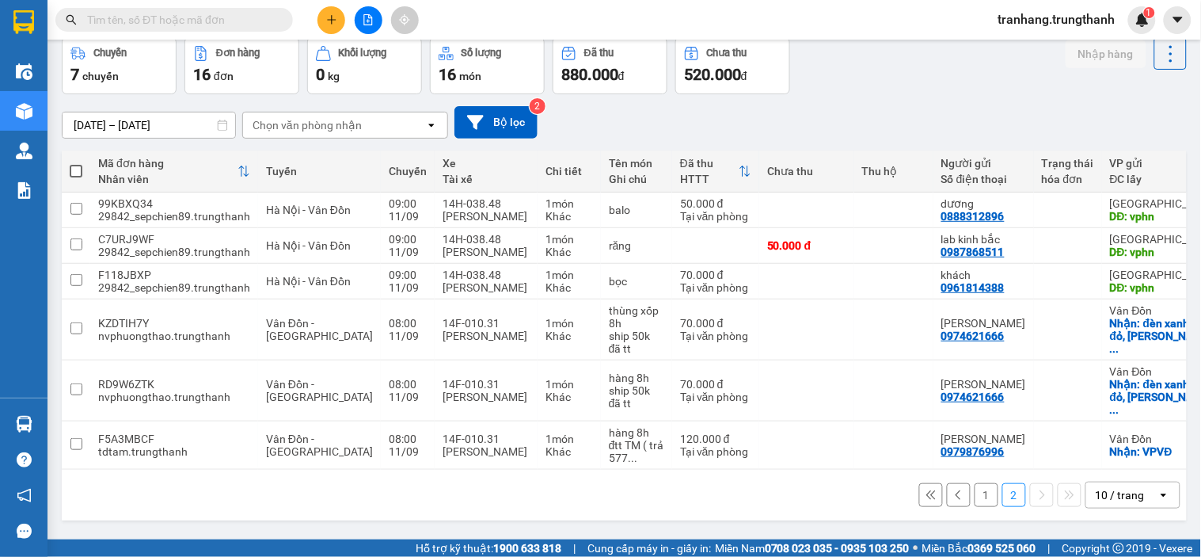 The image size is (1201, 557). Describe the element at coordinates (1119, 548) in the screenshot. I see `span: copyright` at that location.